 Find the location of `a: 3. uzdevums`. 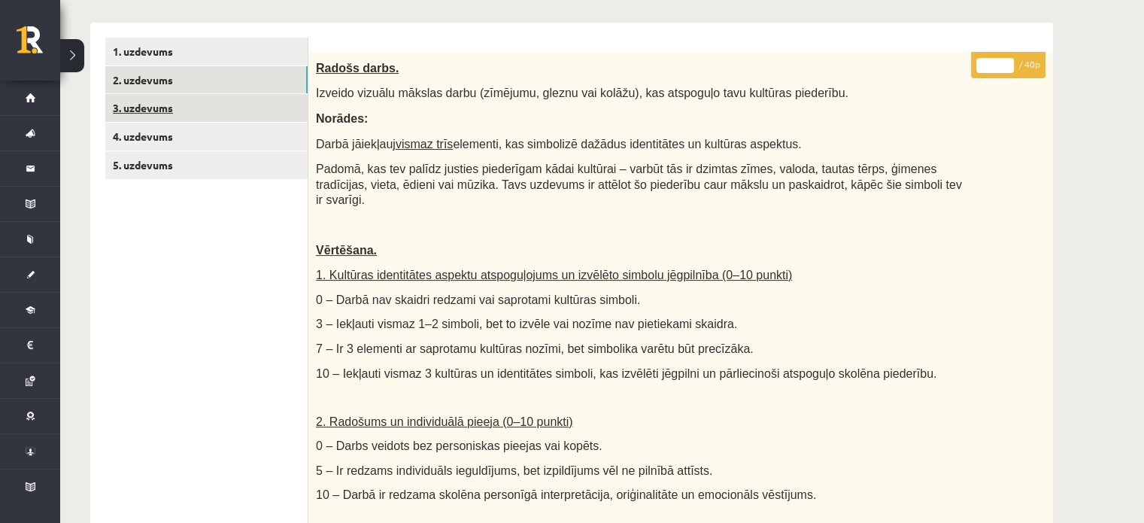

a: 3. uzdevums is located at coordinates (206, 108).